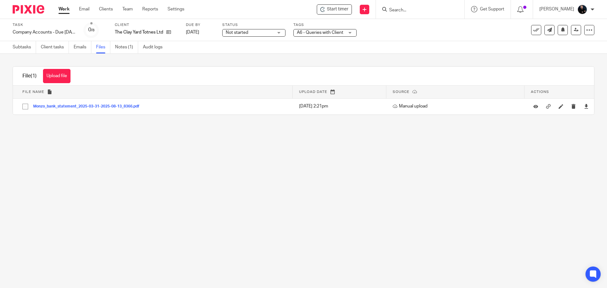  Describe the element at coordinates (237, 33) in the screenshot. I see `span: Not started` at that location.